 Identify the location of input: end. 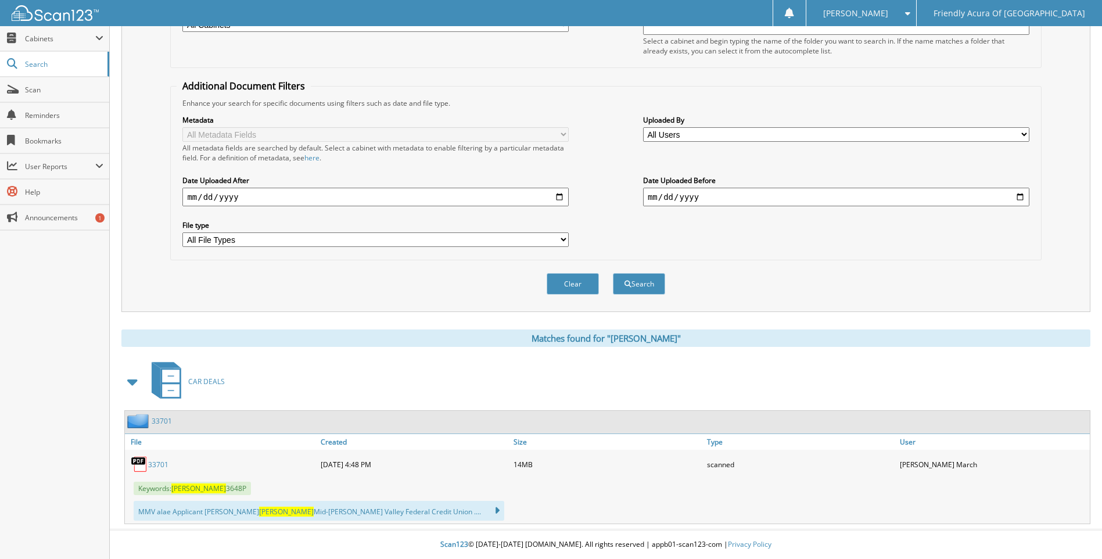
(836, 197).